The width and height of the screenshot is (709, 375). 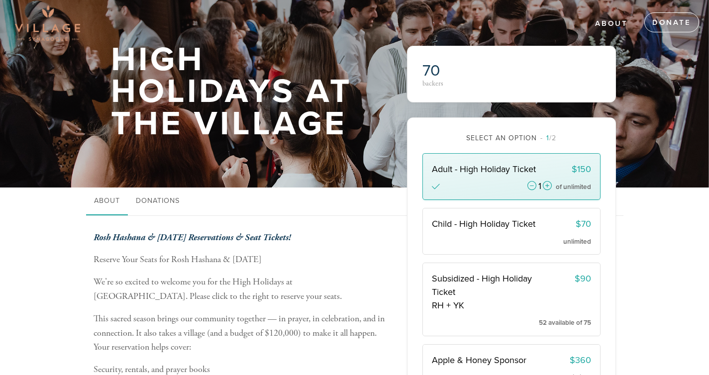 I want to click on span: of, so click(x=559, y=187).